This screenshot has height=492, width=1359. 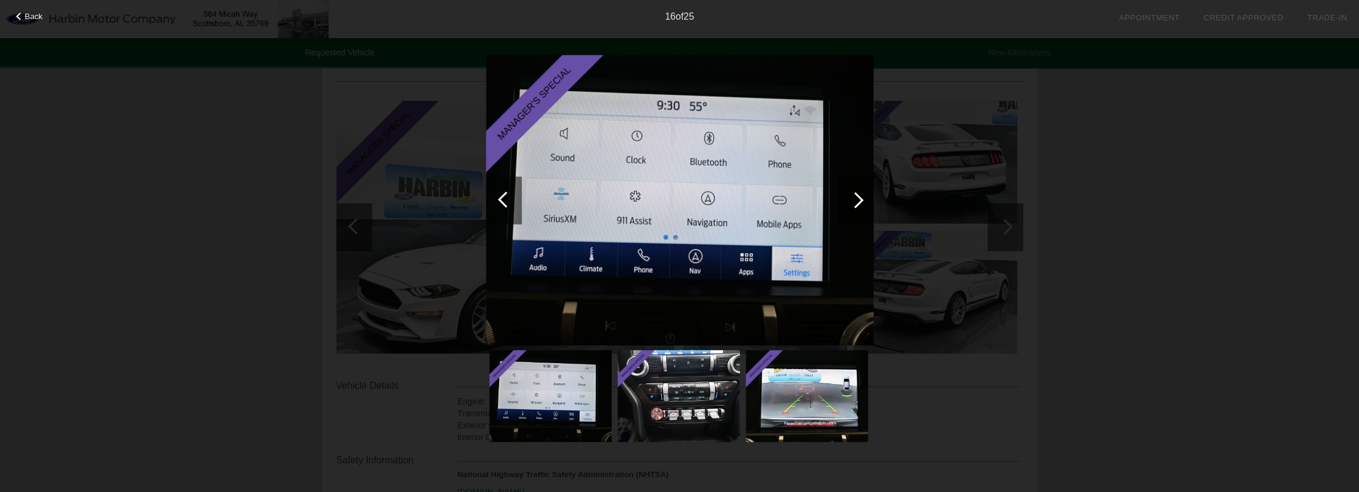 I want to click on img: a219f44019717e458b5c48863889b103x.jpg, so click(x=806, y=396).